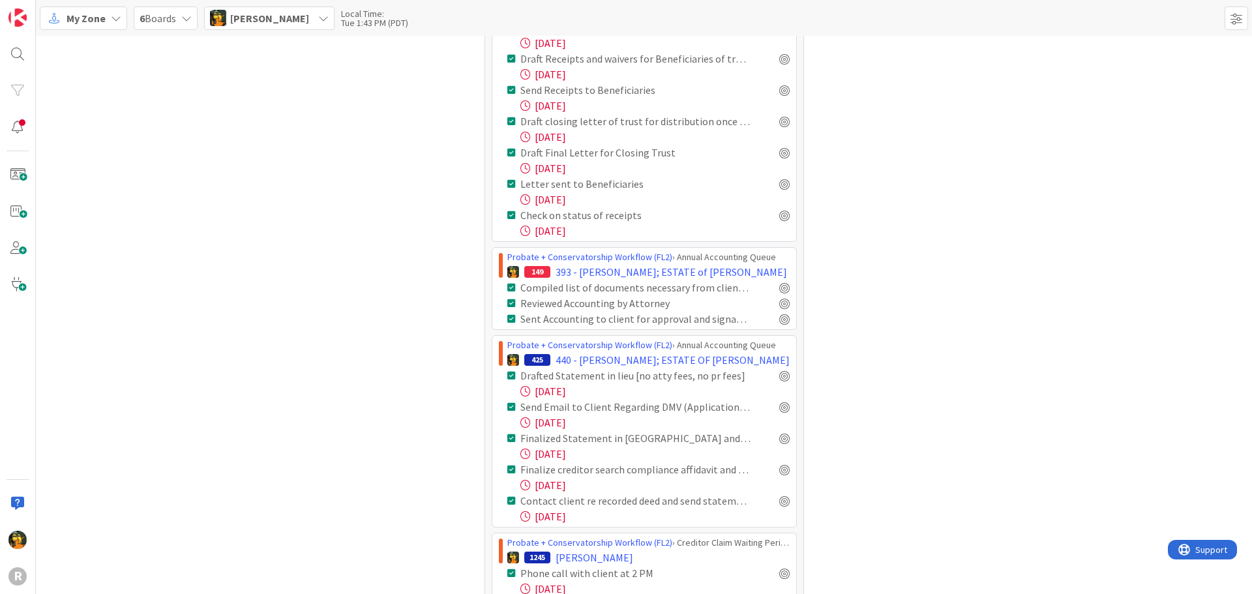  What do you see at coordinates (537, 360) in the screenshot?
I see `div: 425` at bounding box center [537, 360].